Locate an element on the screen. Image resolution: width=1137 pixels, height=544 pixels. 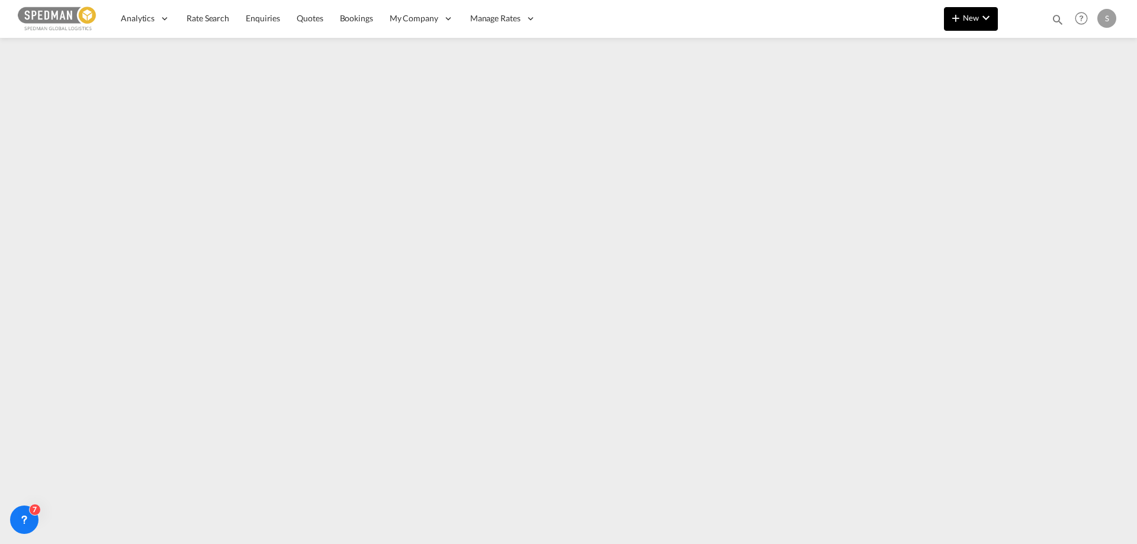
span: Analytics is located at coordinates (137, 18).